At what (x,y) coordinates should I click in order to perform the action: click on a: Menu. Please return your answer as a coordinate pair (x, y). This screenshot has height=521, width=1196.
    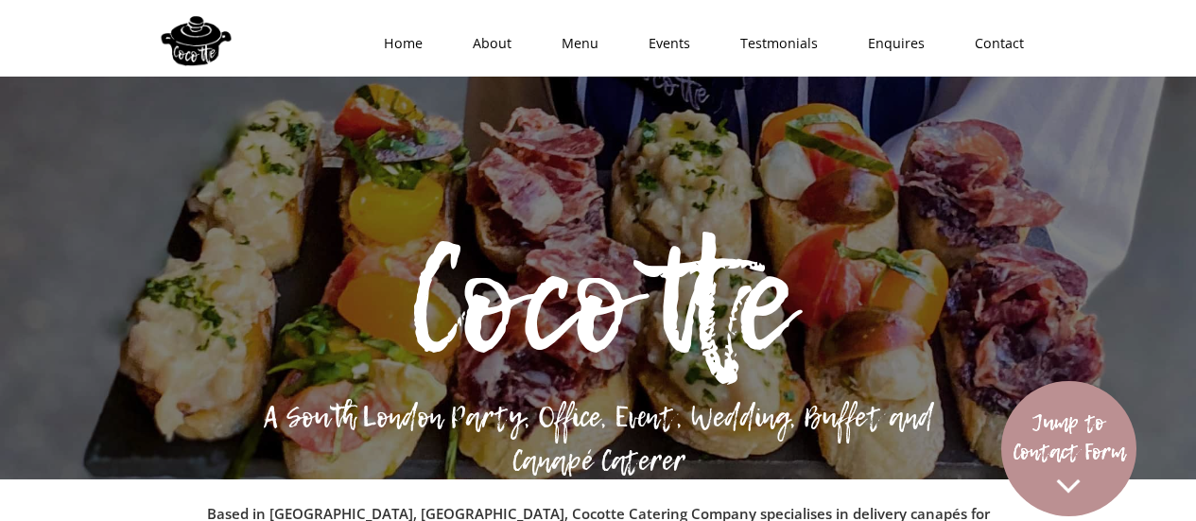
    Looking at the image, I should click on (574, 43).